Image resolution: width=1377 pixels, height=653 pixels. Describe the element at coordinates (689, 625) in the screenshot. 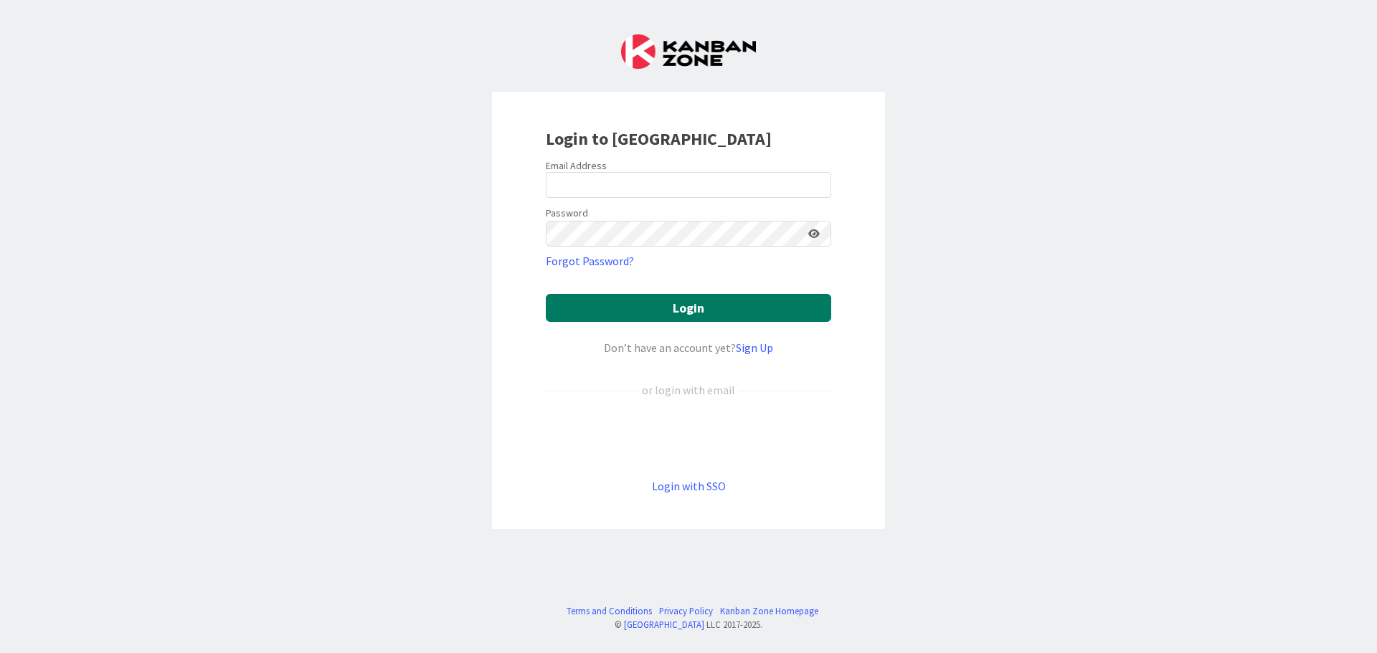

I see `div: © LLC 2017- 2025 .` at that location.